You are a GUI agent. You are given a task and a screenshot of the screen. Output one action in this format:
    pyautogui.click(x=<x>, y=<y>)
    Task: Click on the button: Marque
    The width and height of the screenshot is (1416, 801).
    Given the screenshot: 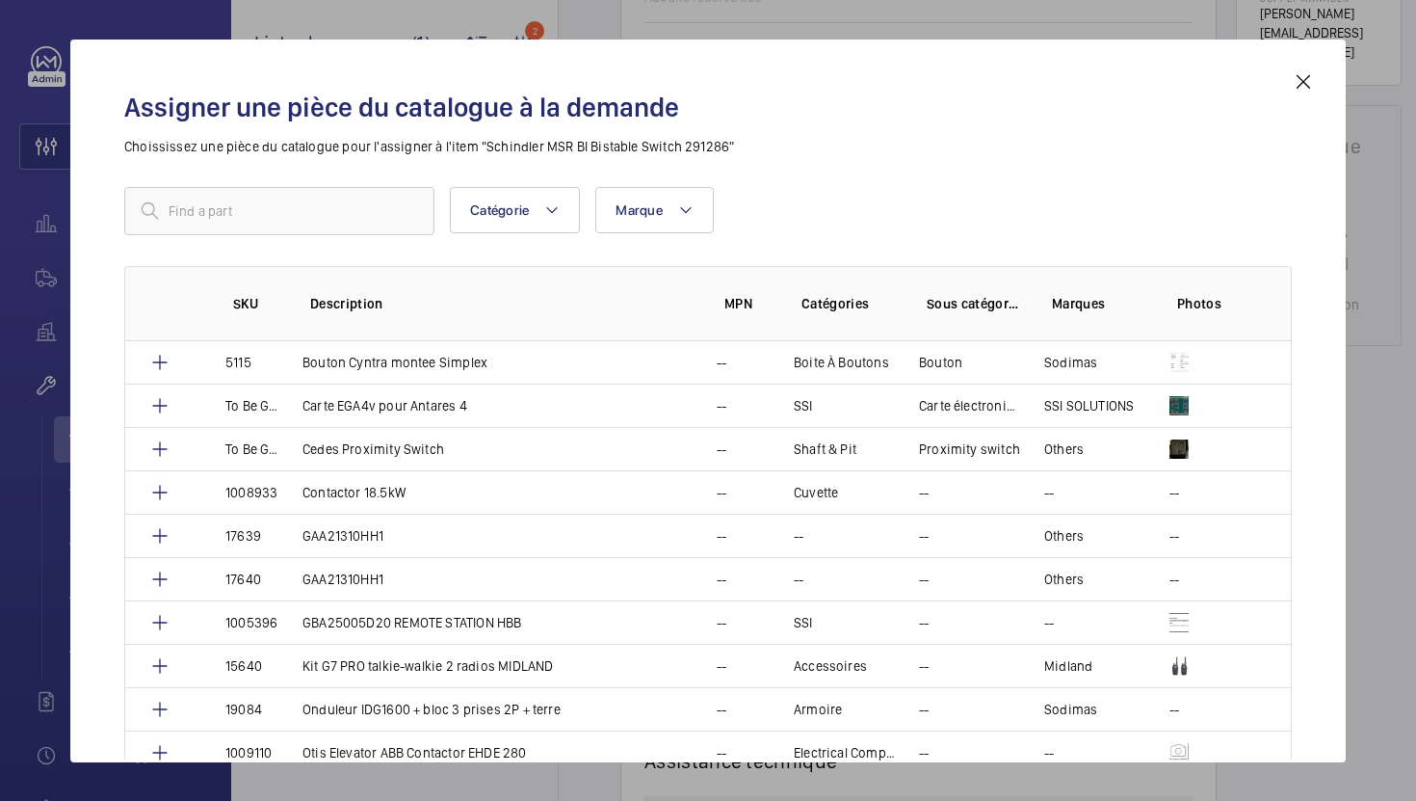 What is the action you would take?
    pyautogui.click(x=654, y=210)
    